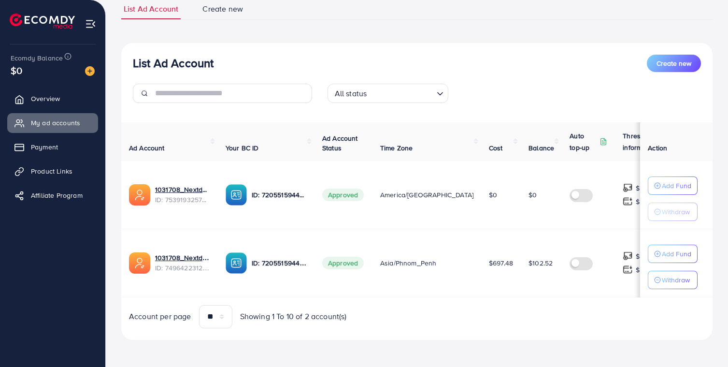 The width and height of the screenshot is (728, 367). What do you see at coordinates (658, 148) in the screenshot?
I see `span: Action` at bounding box center [658, 148].